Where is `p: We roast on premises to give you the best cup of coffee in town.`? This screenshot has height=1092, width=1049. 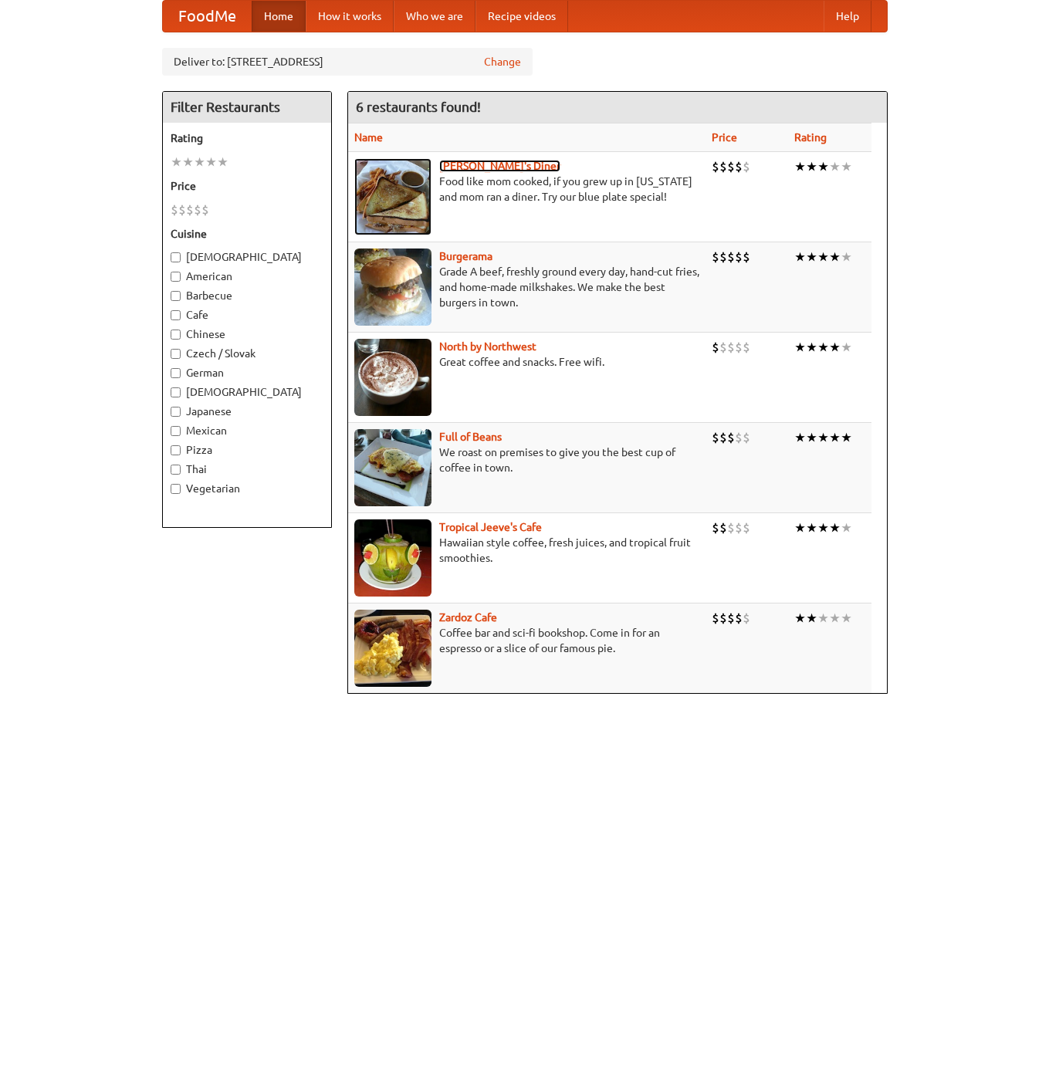 p: We roast on premises to give you the best cup of coffee in town. is located at coordinates (526, 460).